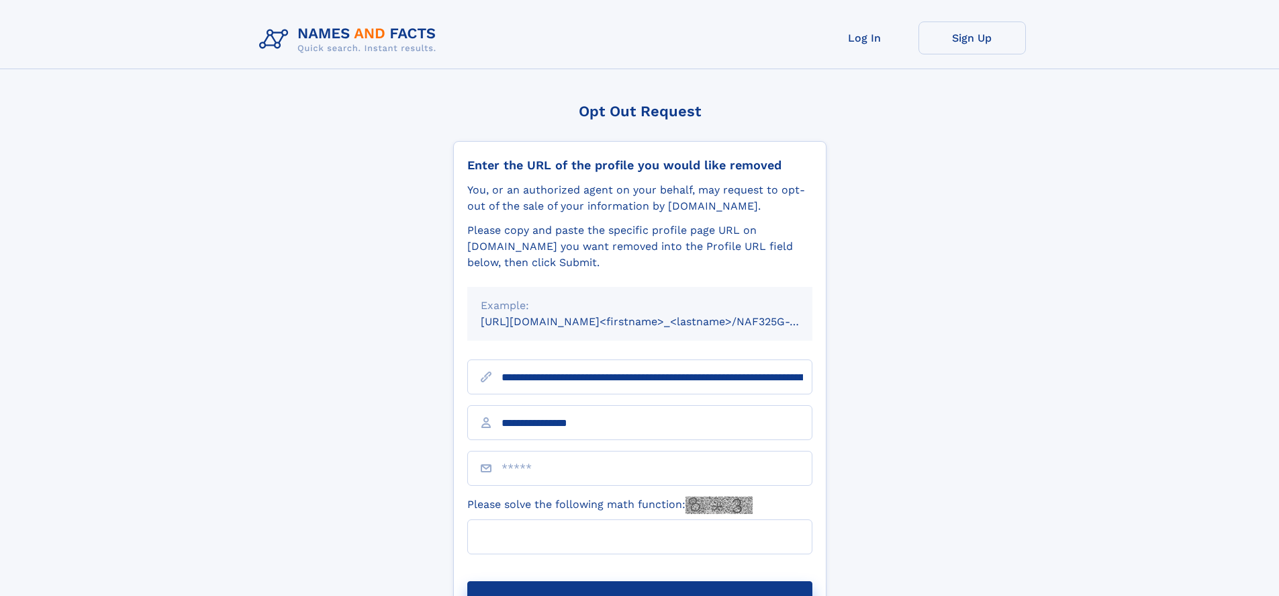 This screenshot has height=596, width=1279. I want to click on label: Please solve the following math function:, so click(610, 505).